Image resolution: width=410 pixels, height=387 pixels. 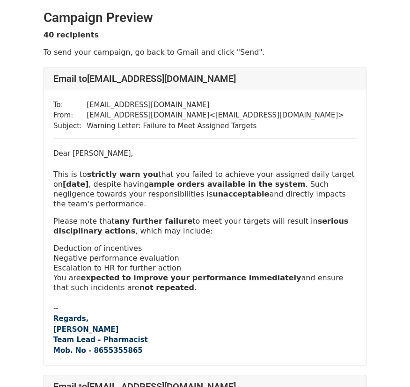 I want to click on strong: strictly warn you, so click(x=123, y=174).